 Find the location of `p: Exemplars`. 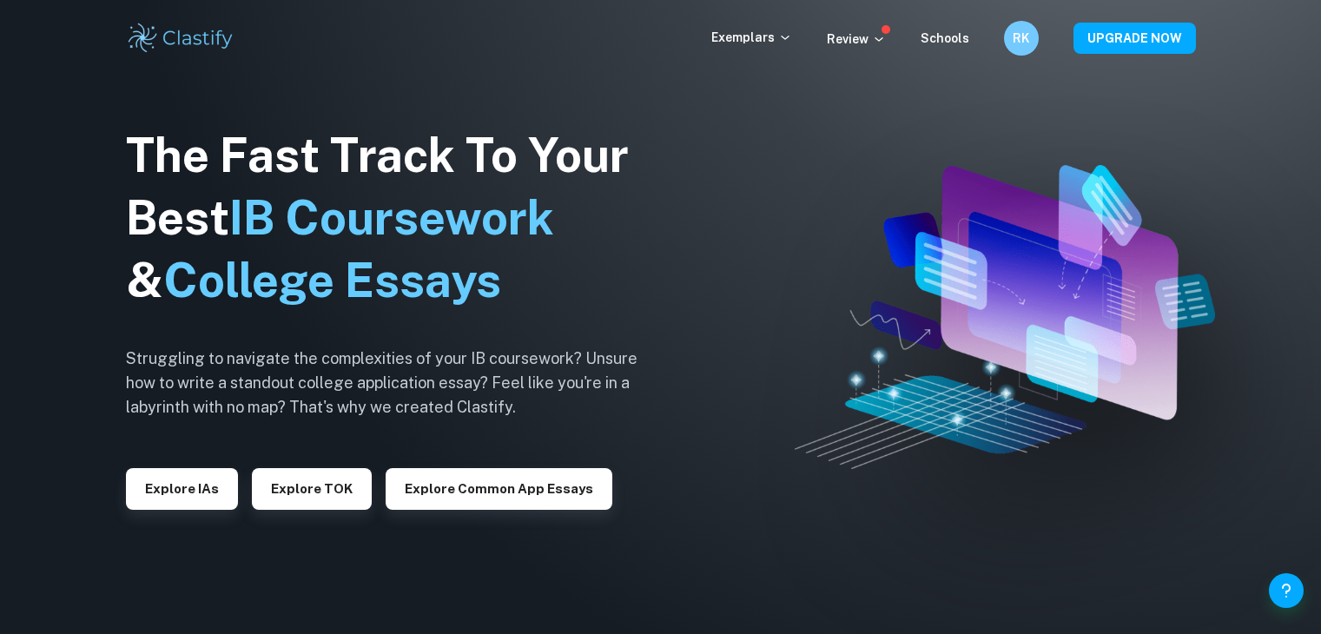

p: Exemplars is located at coordinates (751, 37).